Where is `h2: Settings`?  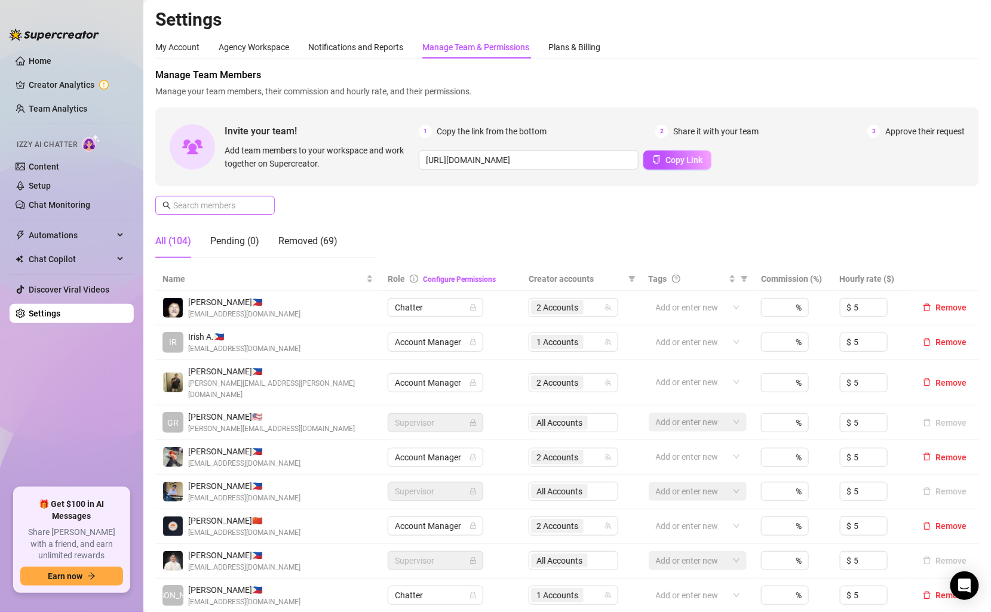 h2: Settings is located at coordinates (567, 20).